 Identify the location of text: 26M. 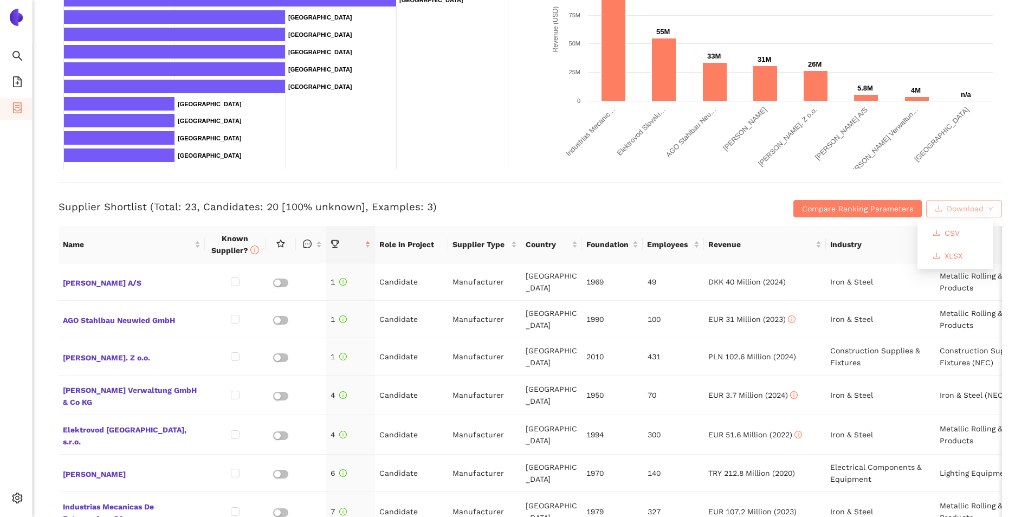
(815, 64).